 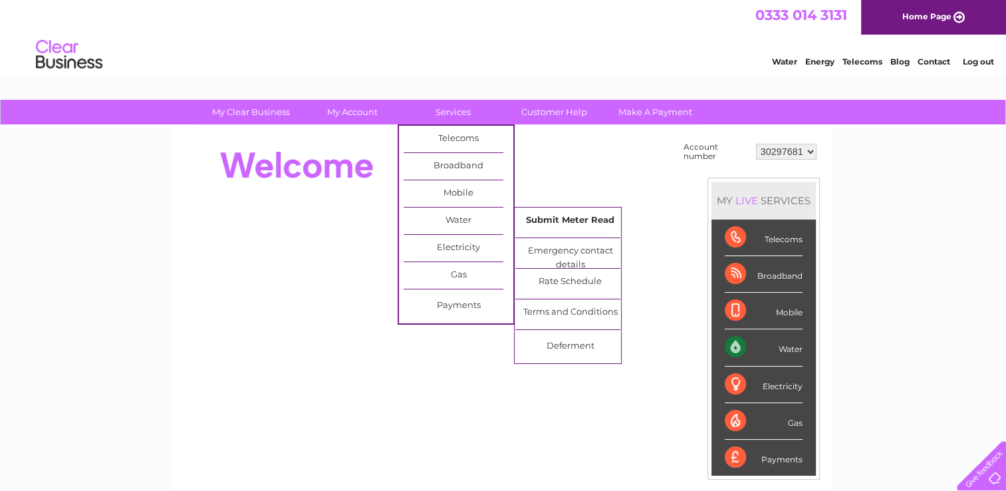 What do you see at coordinates (570, 282) in the screenshot?
I see `a: Rate Schedule` at bounding box center [570, 282].